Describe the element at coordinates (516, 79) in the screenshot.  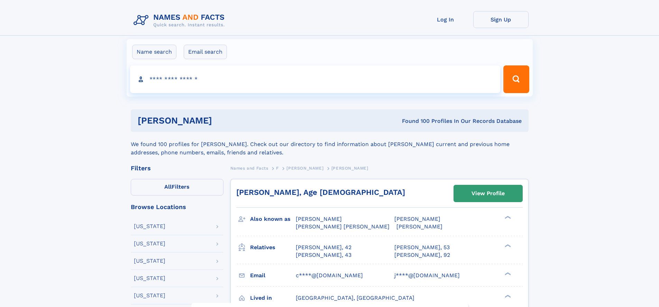
I see `button: Search Button` at that location.